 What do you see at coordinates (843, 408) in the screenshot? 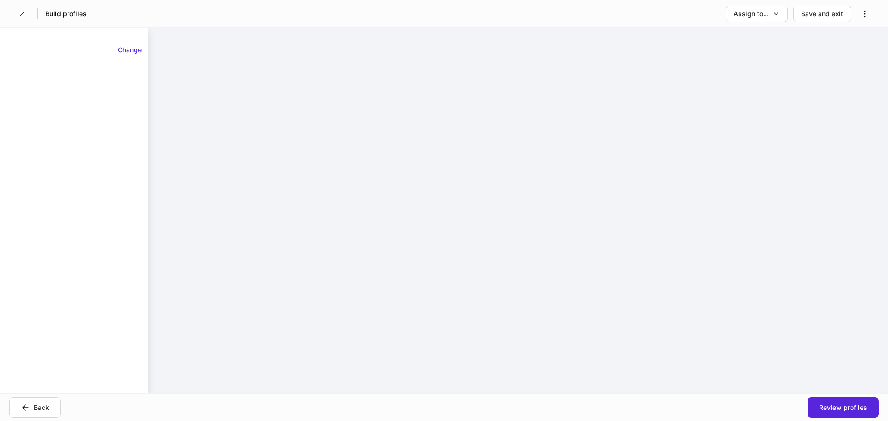
I see `button: Review profiles` at bounding box center [843, 408].